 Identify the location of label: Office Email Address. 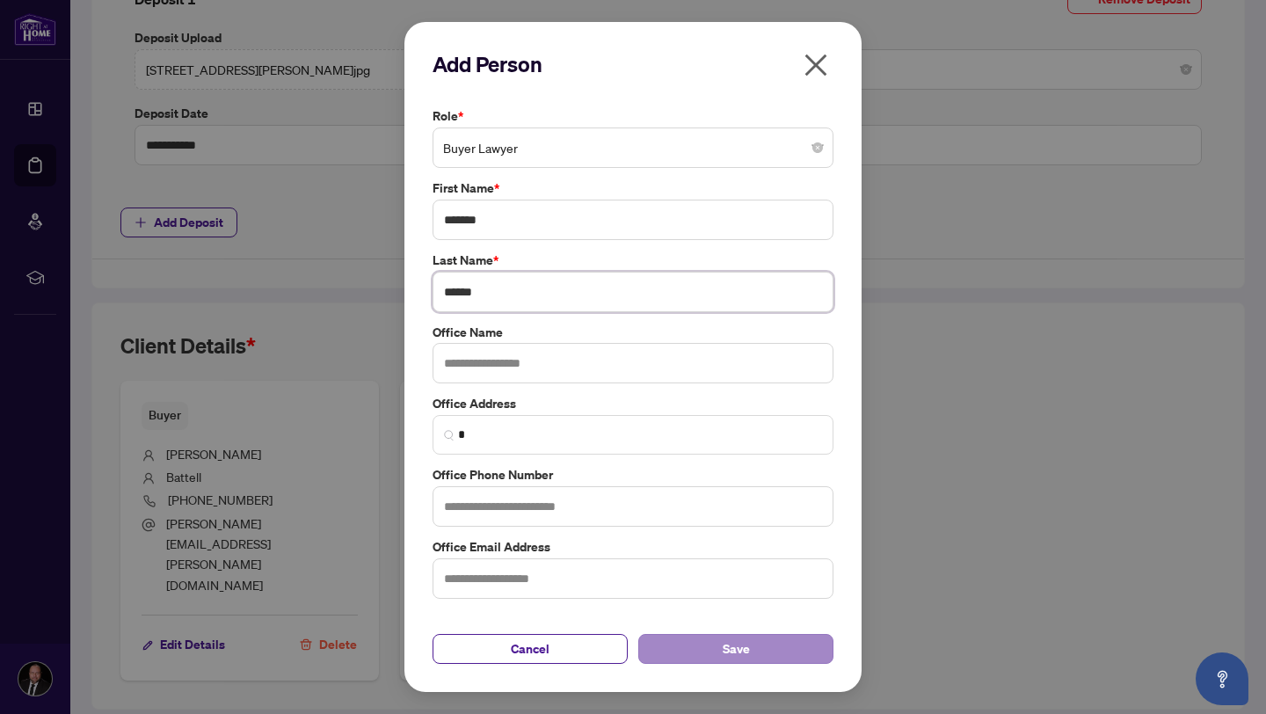
(633, 547).